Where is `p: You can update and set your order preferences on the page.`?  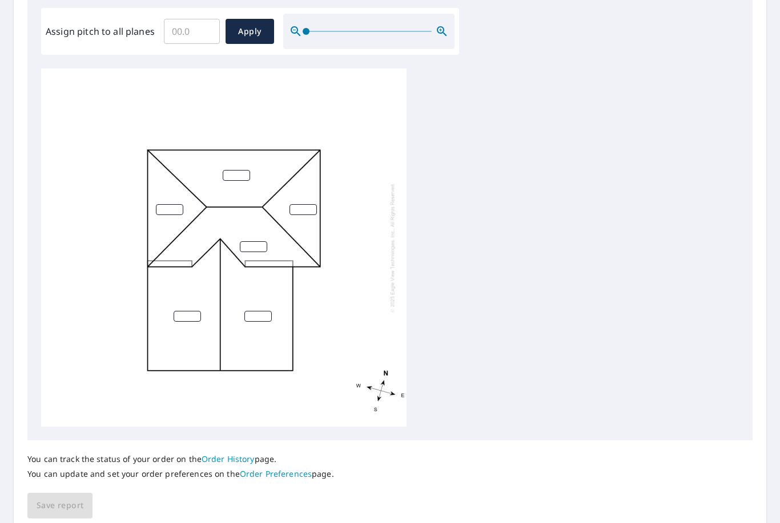 p: You can update and set your order preferences on the page. is located at coordinates (180, 474).